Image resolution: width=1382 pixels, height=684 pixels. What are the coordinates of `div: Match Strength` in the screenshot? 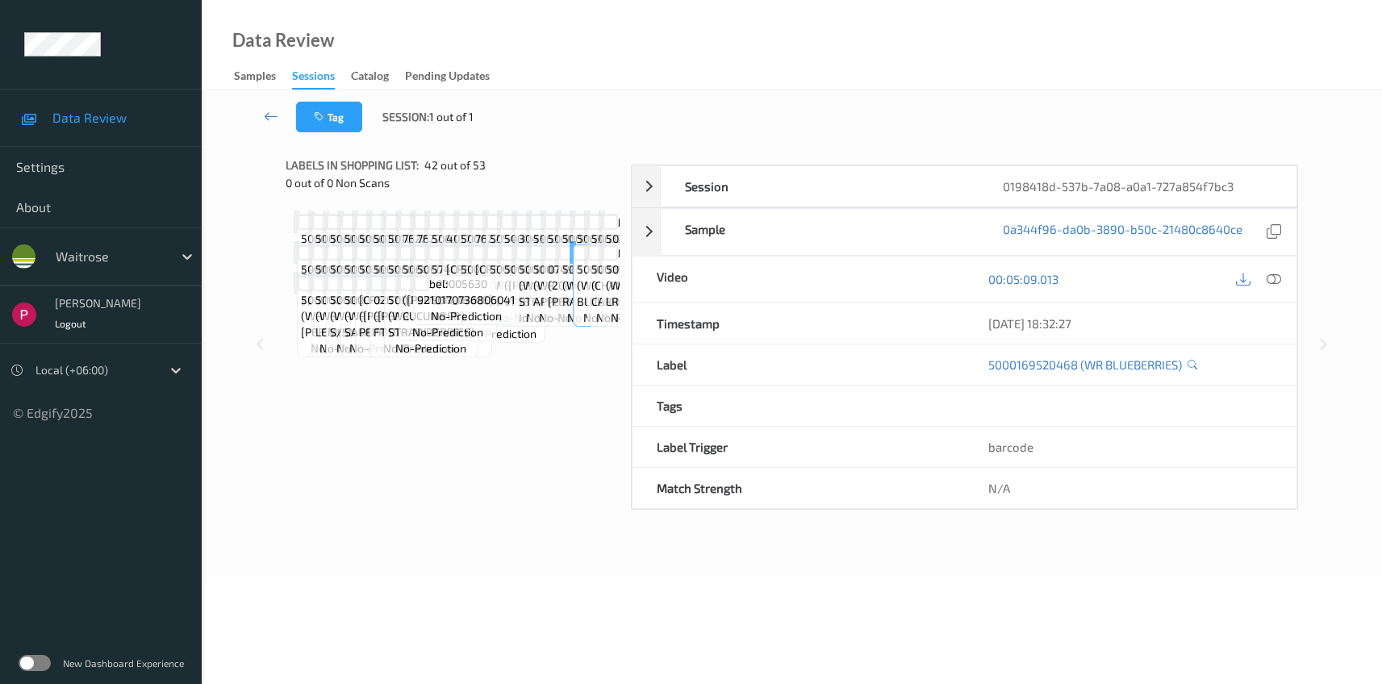 It's located at (799, 488).